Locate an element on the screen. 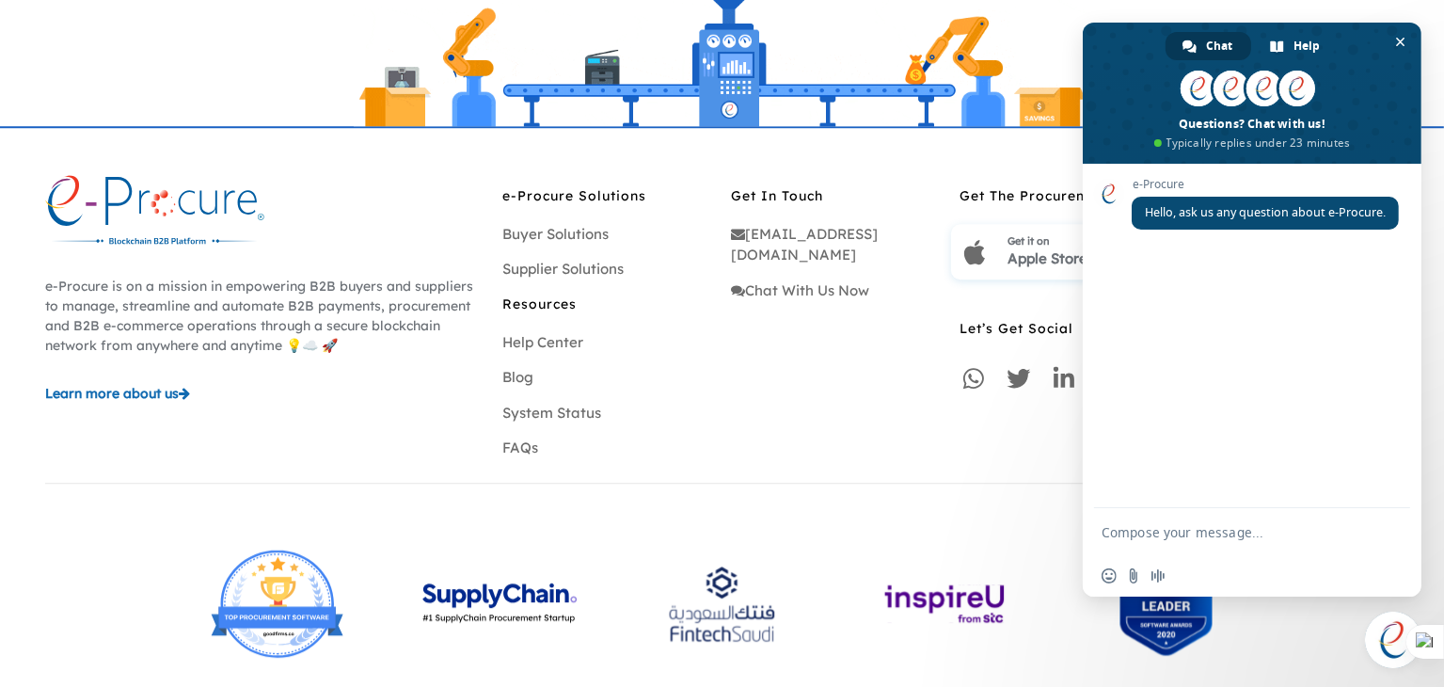 The image size is (1444, 687). div: Close chat is located at coordinates (1393, 640).